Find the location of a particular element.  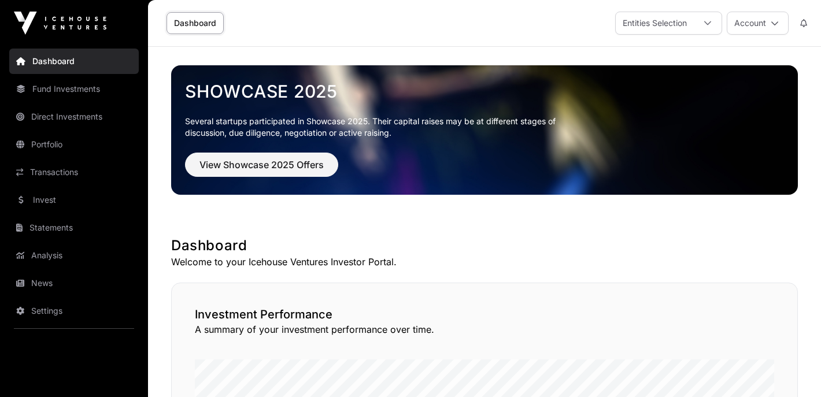

a: Showcase 2025 is located at coordinates (485, 91).